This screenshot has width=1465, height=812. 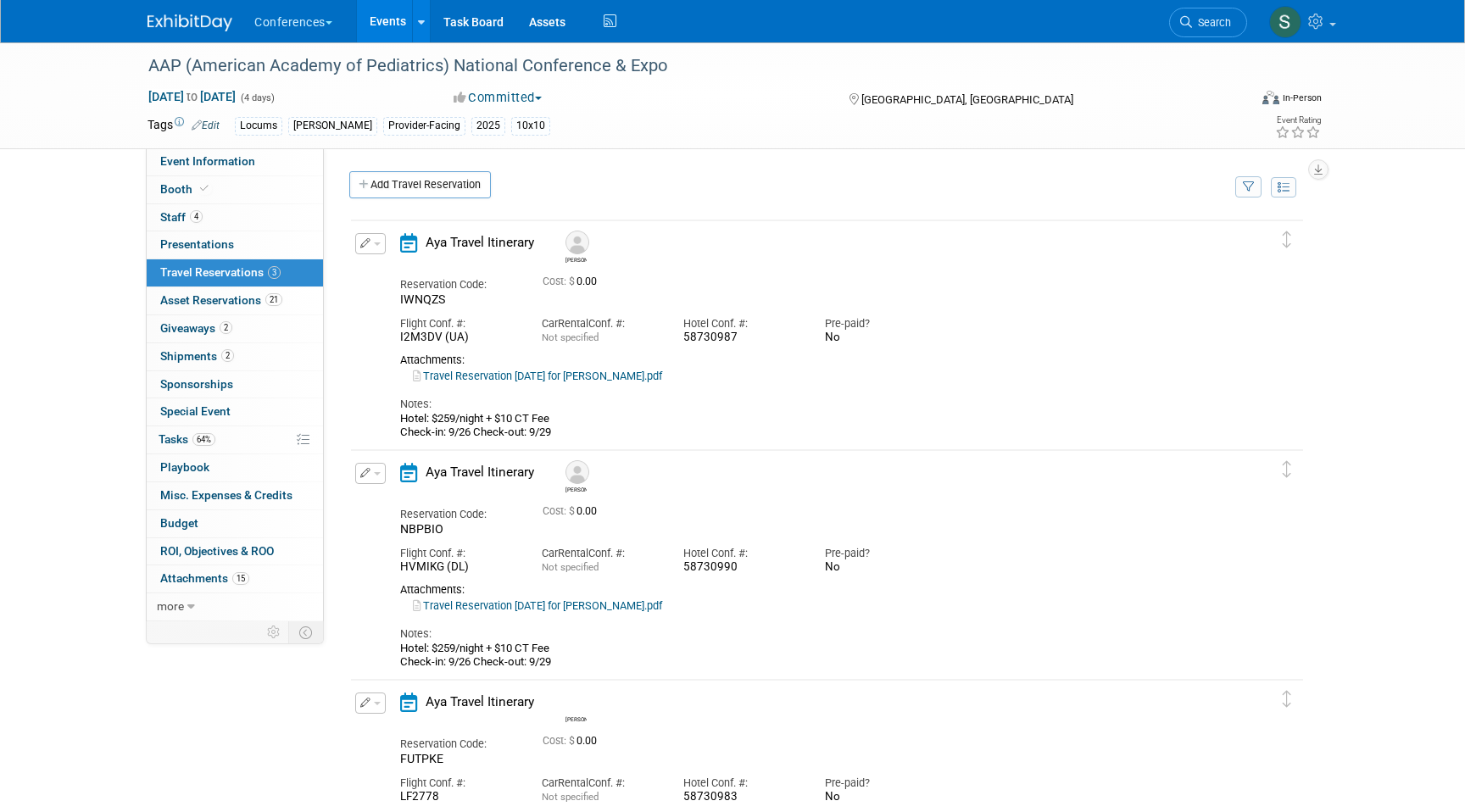 What do you see at coordinates (235, 162) in the screenshot?
I see `a: Event Information` at bounding box center [235, 162].